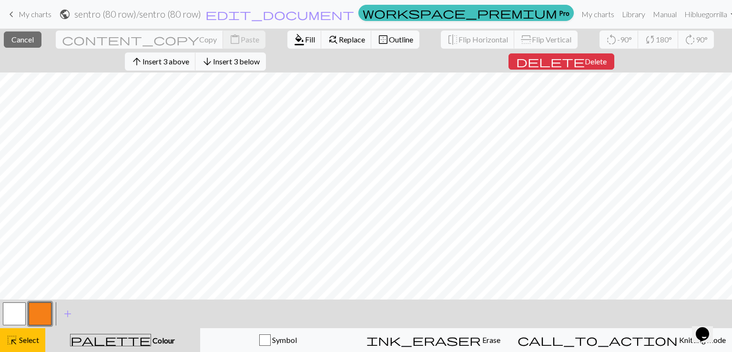 This screenshot has height=352, width=732. I want to click on span: palette, so click(110, 340).